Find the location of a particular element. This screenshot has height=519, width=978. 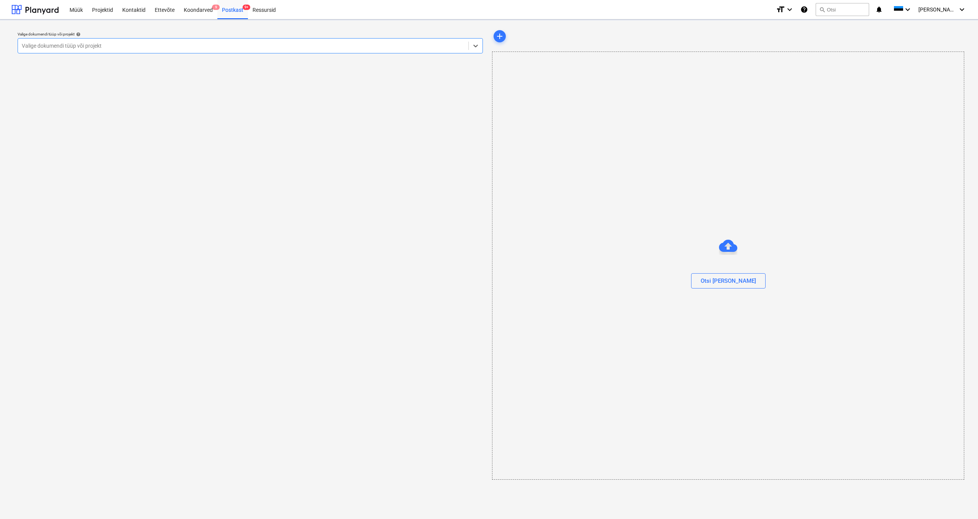

i: Abikeskus is located at coordinates (804, 10).